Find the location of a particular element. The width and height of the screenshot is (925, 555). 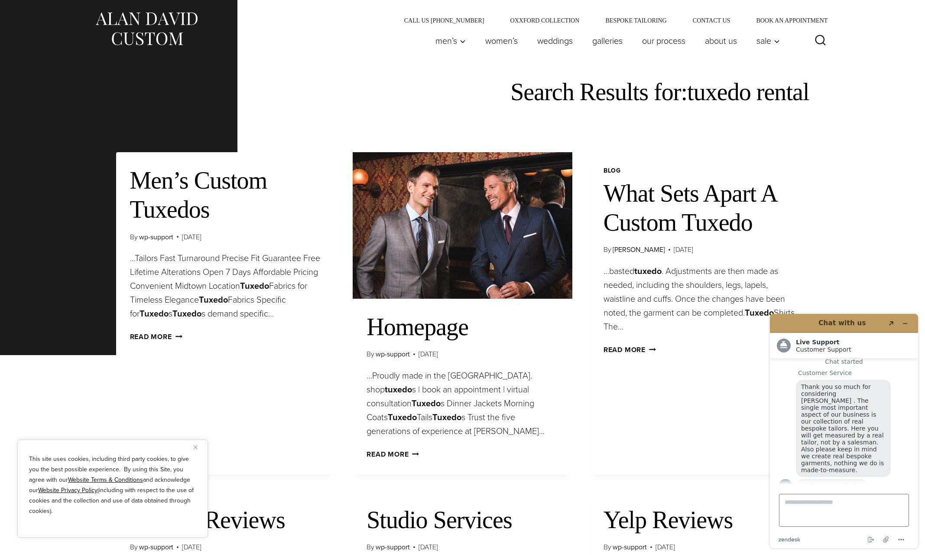

a: Website Privacy Policy is located at coordinates (68, 490).